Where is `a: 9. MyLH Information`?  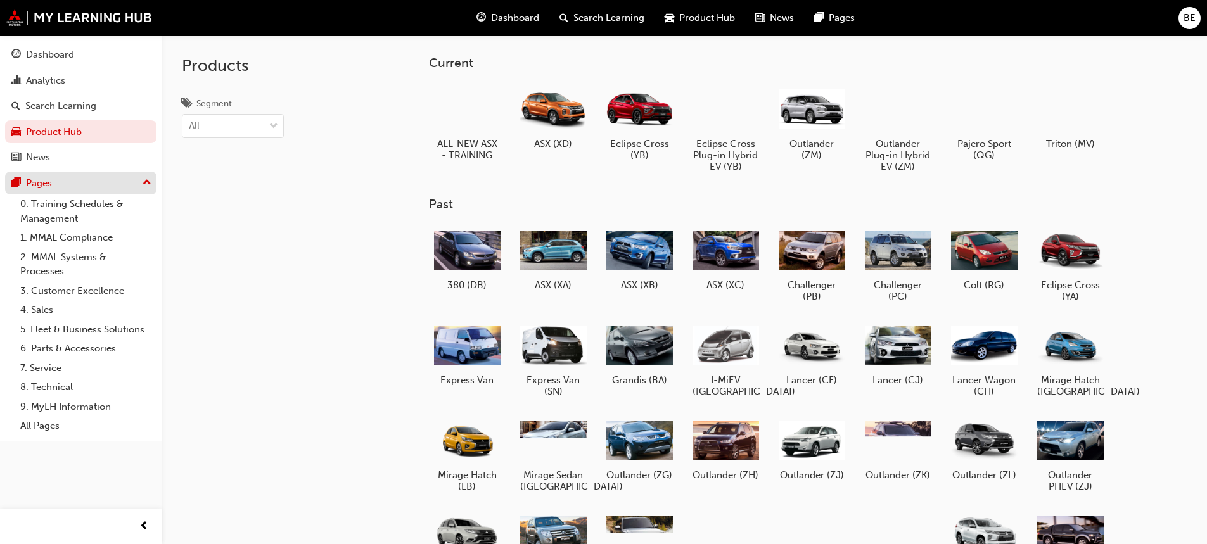
a: 9. MyLH Information is located at coordinates (86, 407).